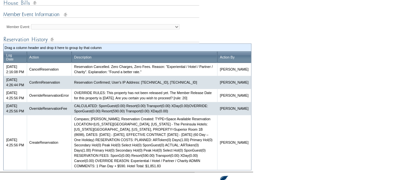 The width and height of the screenshot is (413, 180). I want to click on td: CreateReservation, so click(49, 142).